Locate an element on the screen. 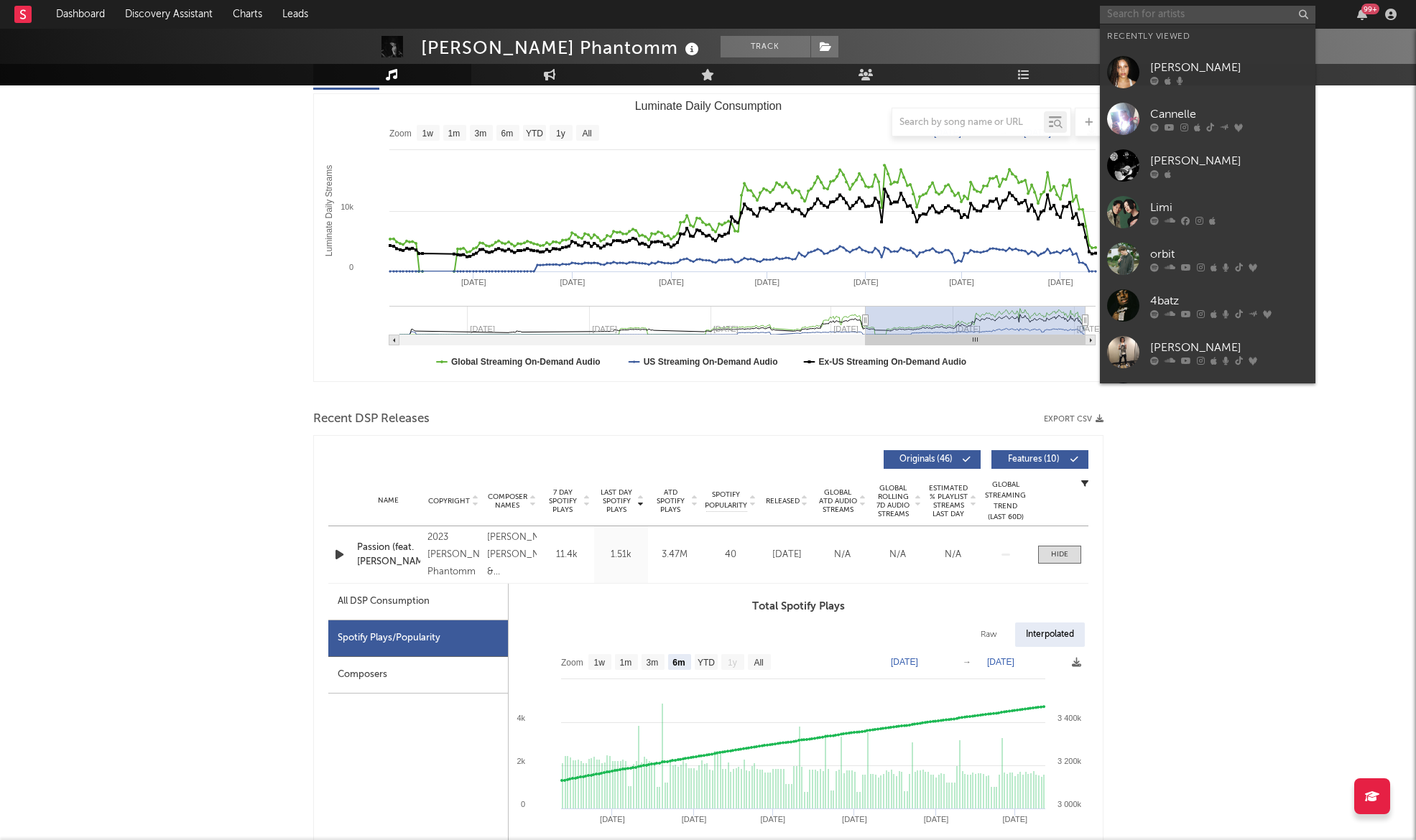  div: 4batz is located at coordinates (1230, 301).